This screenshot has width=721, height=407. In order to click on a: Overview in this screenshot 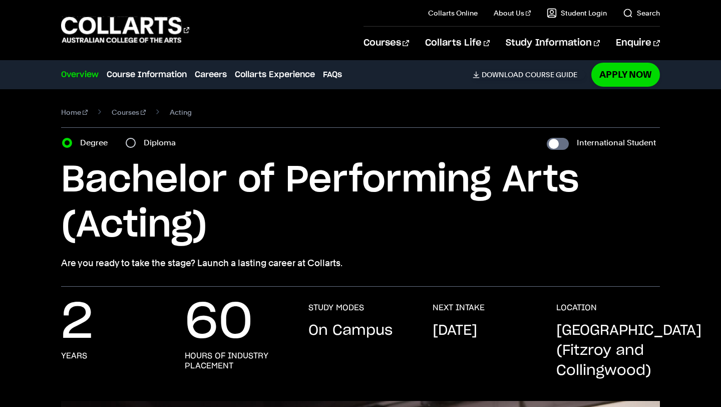, I will do `click(80, 75)`.